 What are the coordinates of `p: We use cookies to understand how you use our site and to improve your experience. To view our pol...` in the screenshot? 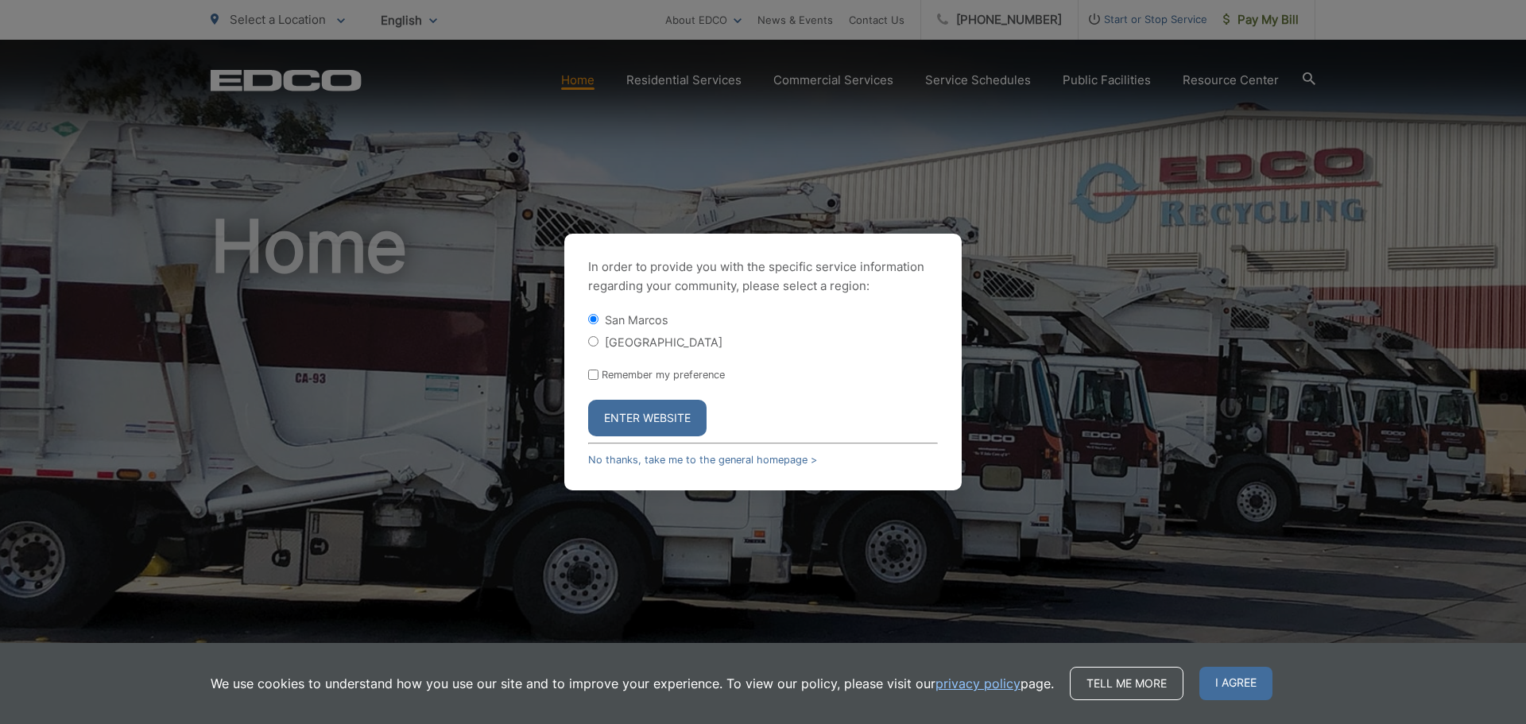 It's located at (632, 683).